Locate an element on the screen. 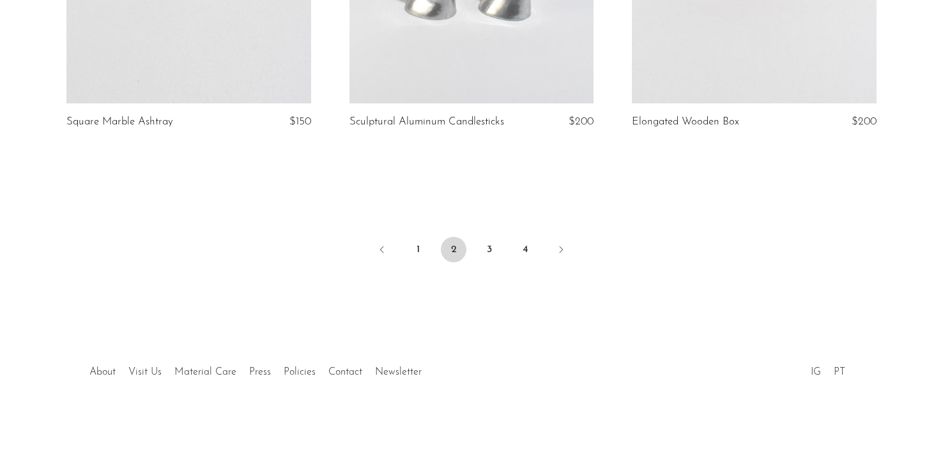 This screenshot has height=457, width=943. a: 3 is located at coordinates (489, 250).